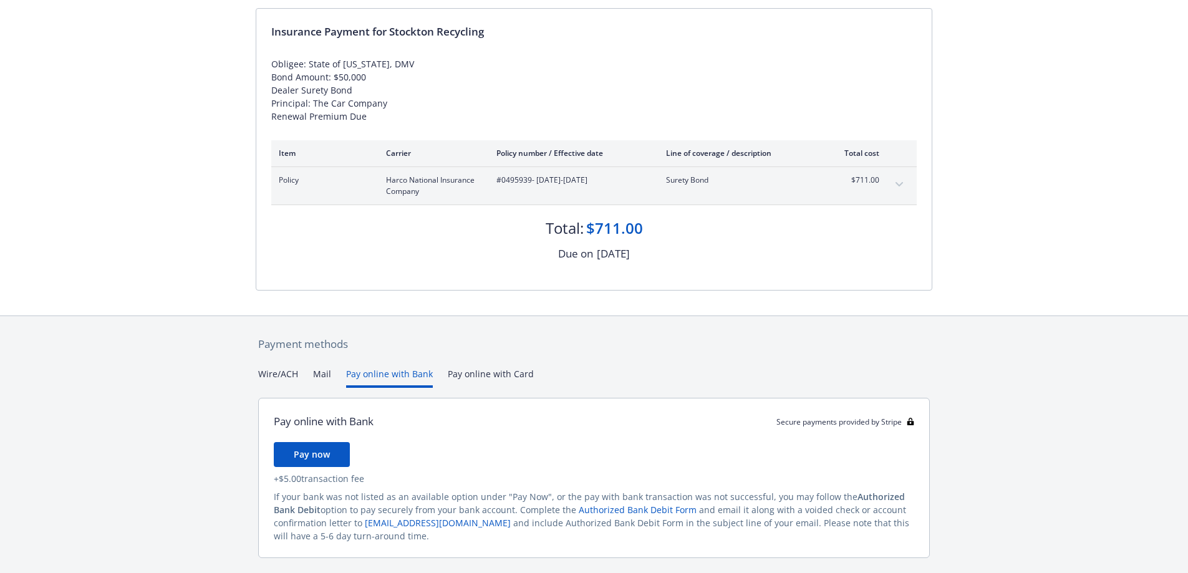  What do you see at coordinates (899, 185) in the screenshot?
I see `button: expand content` at bounding box center [899, 185].